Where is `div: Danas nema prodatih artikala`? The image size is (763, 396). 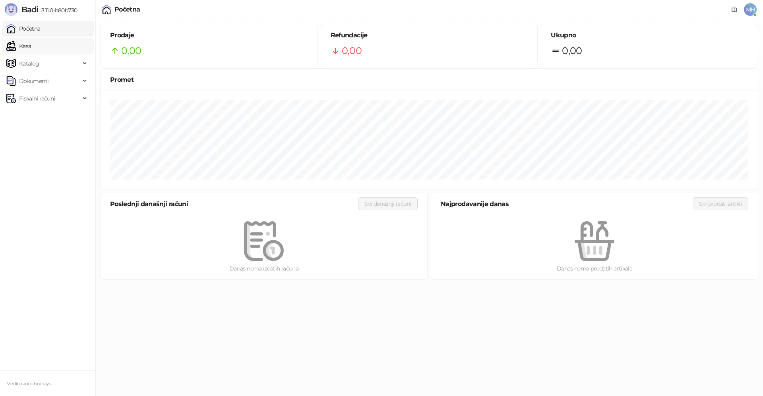
div: Danas nema prodatih artikala is located at coordinates (595, 269).